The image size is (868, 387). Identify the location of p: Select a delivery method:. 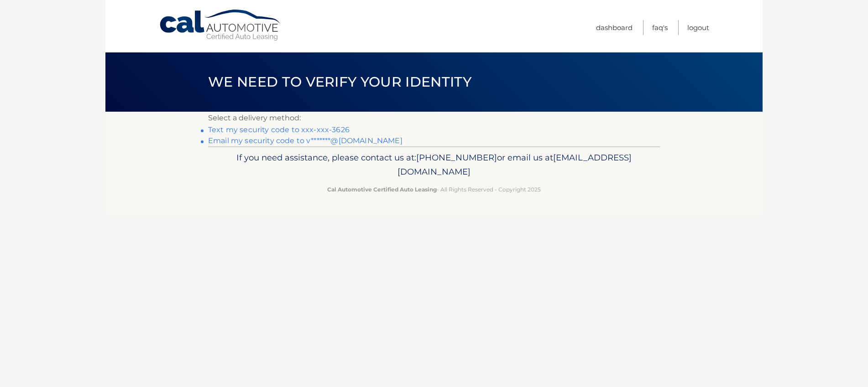
(434, 118).